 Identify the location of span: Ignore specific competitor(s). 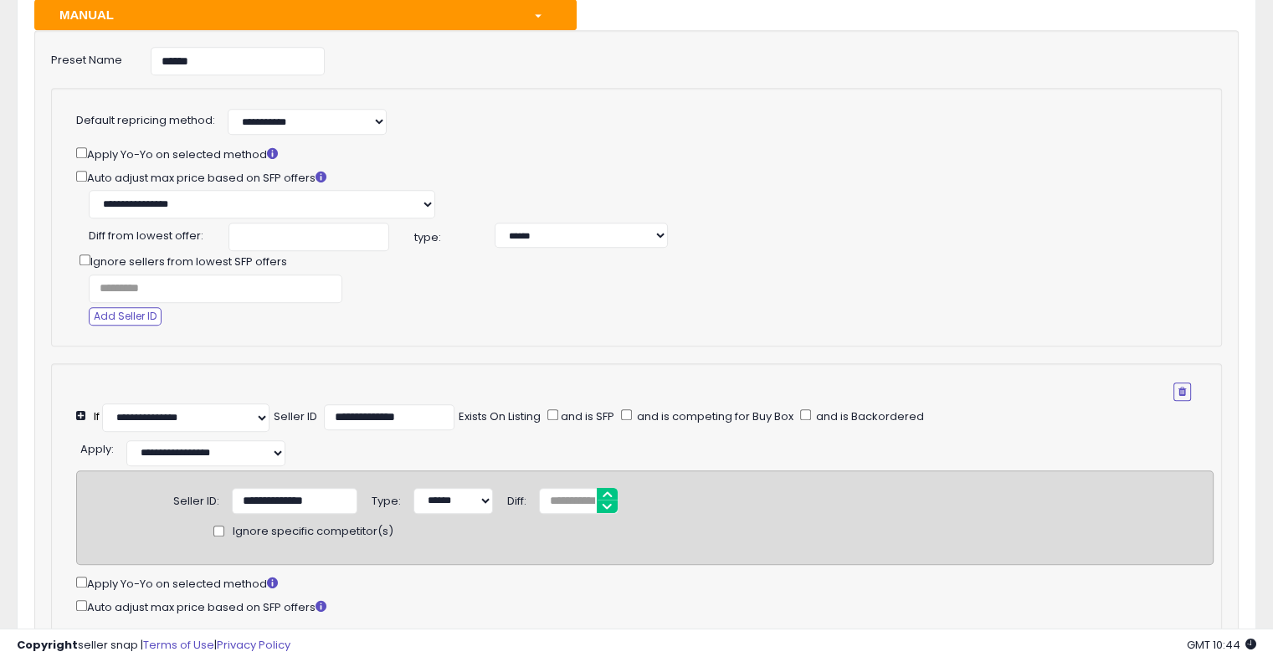
(313, 532).